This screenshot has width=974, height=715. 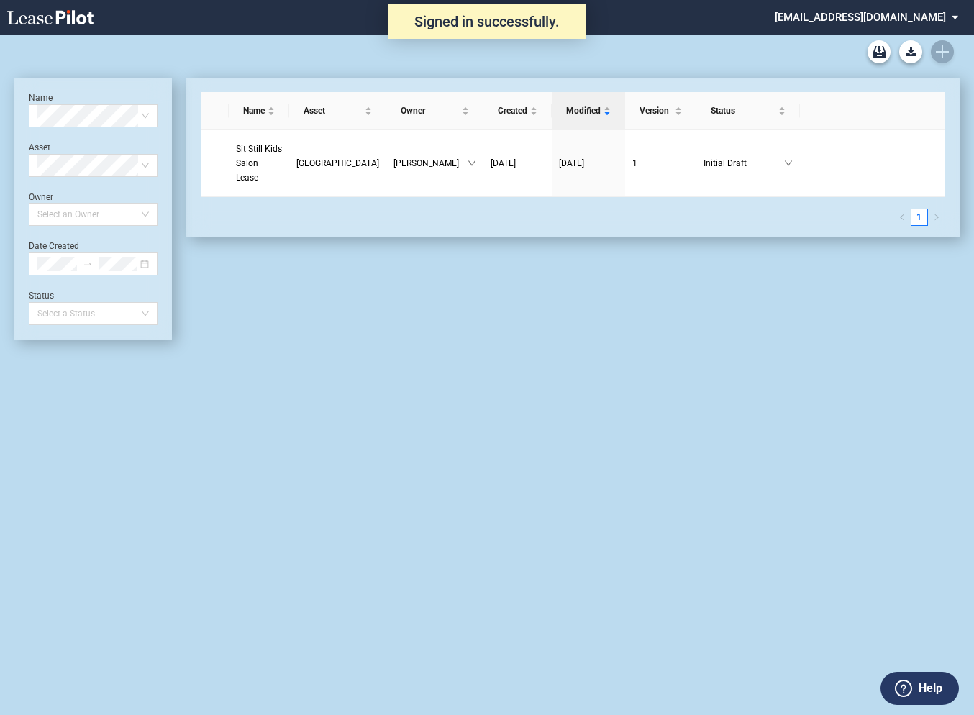 What do you see at coordinates (487, 22) in the screenshot?
I see `div: Signed in successfully.` at bounding box center [487, 22].